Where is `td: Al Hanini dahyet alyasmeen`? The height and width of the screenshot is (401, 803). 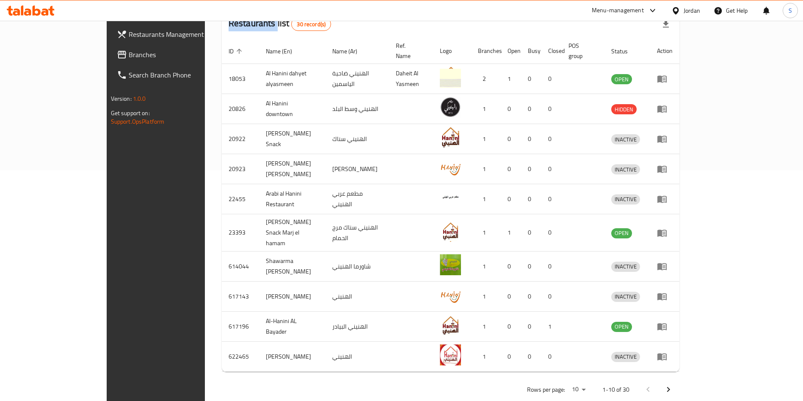
td: Al Hanini dahyet alyasmeen is located at coordinates (292, 79).